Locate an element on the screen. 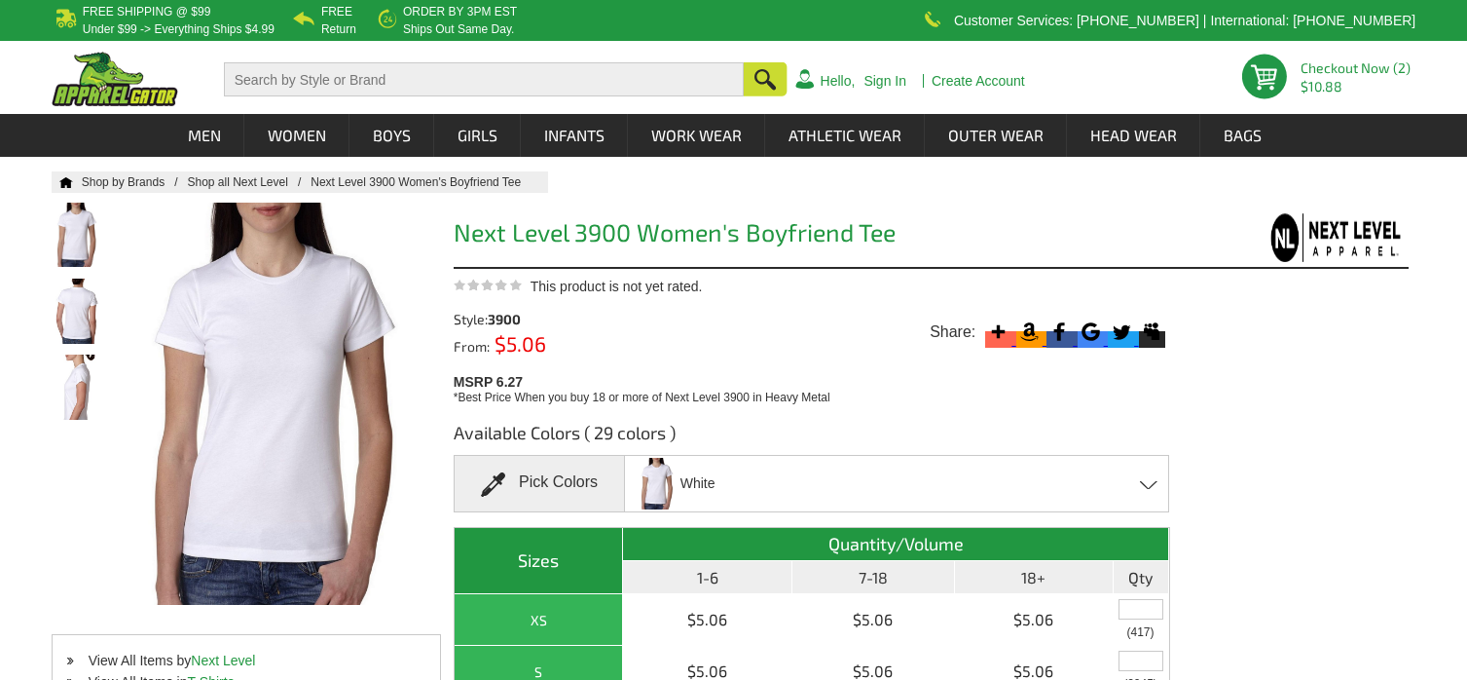 This screenshot has width=1467, height=680. a: Work Wear is located at coordinates (696, 135).